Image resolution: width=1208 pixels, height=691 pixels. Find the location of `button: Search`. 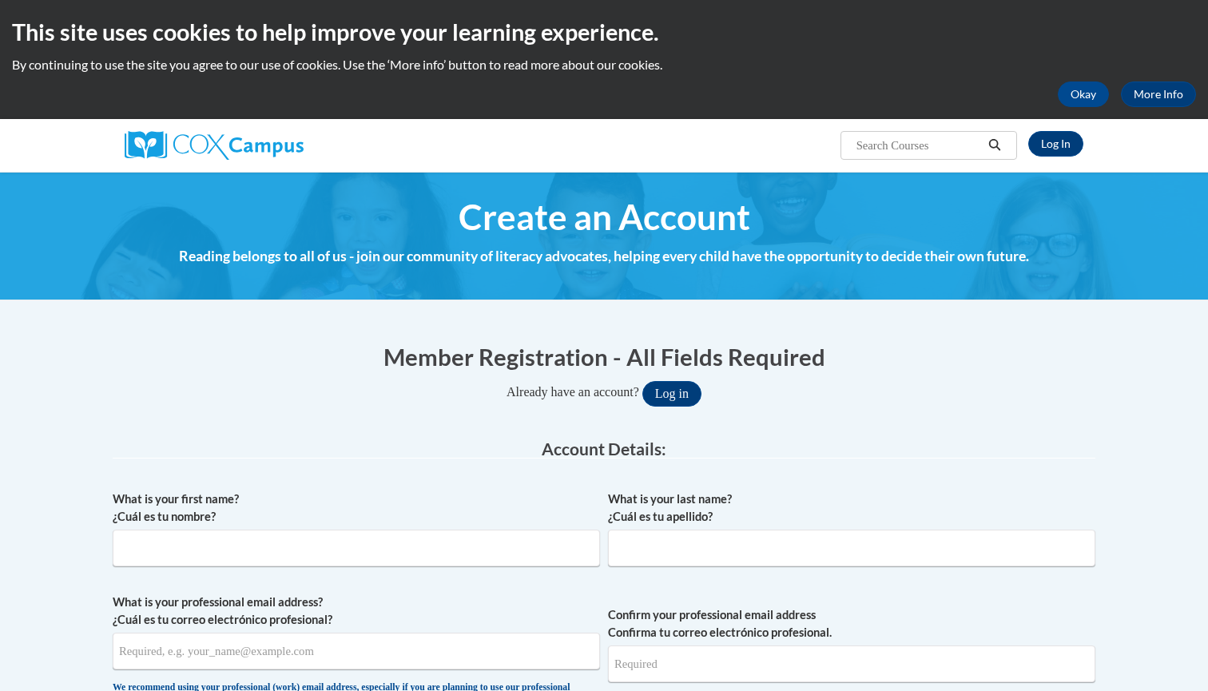

button: Search is located at coordinates (995, 145).